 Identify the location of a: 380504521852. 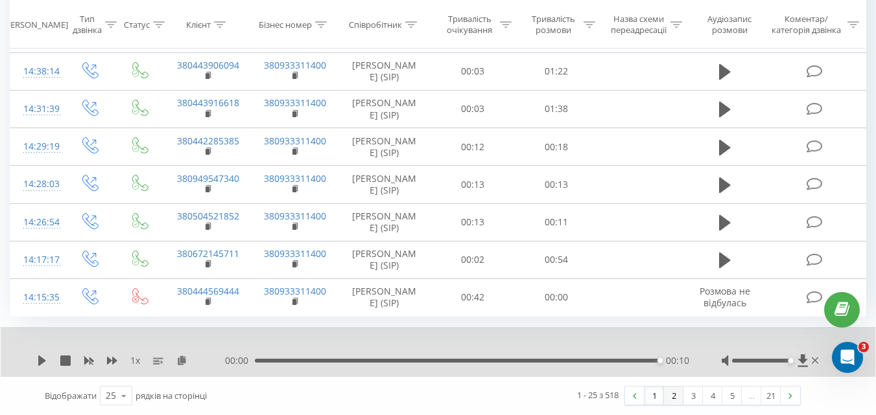
(208, 216).